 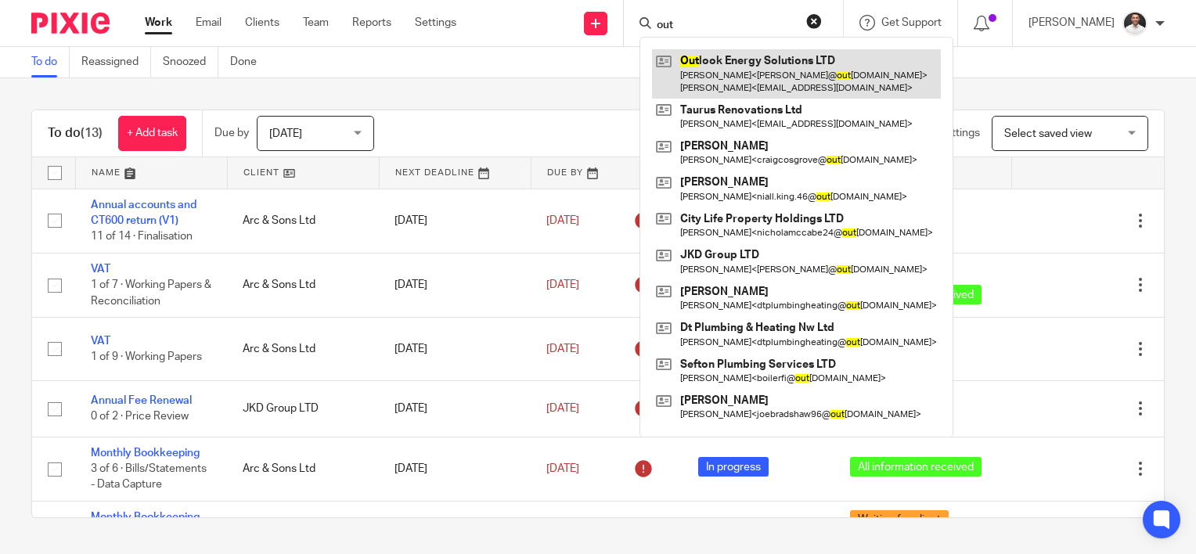 I want to click on span: Waiting for client, so click(x=900, y=520).